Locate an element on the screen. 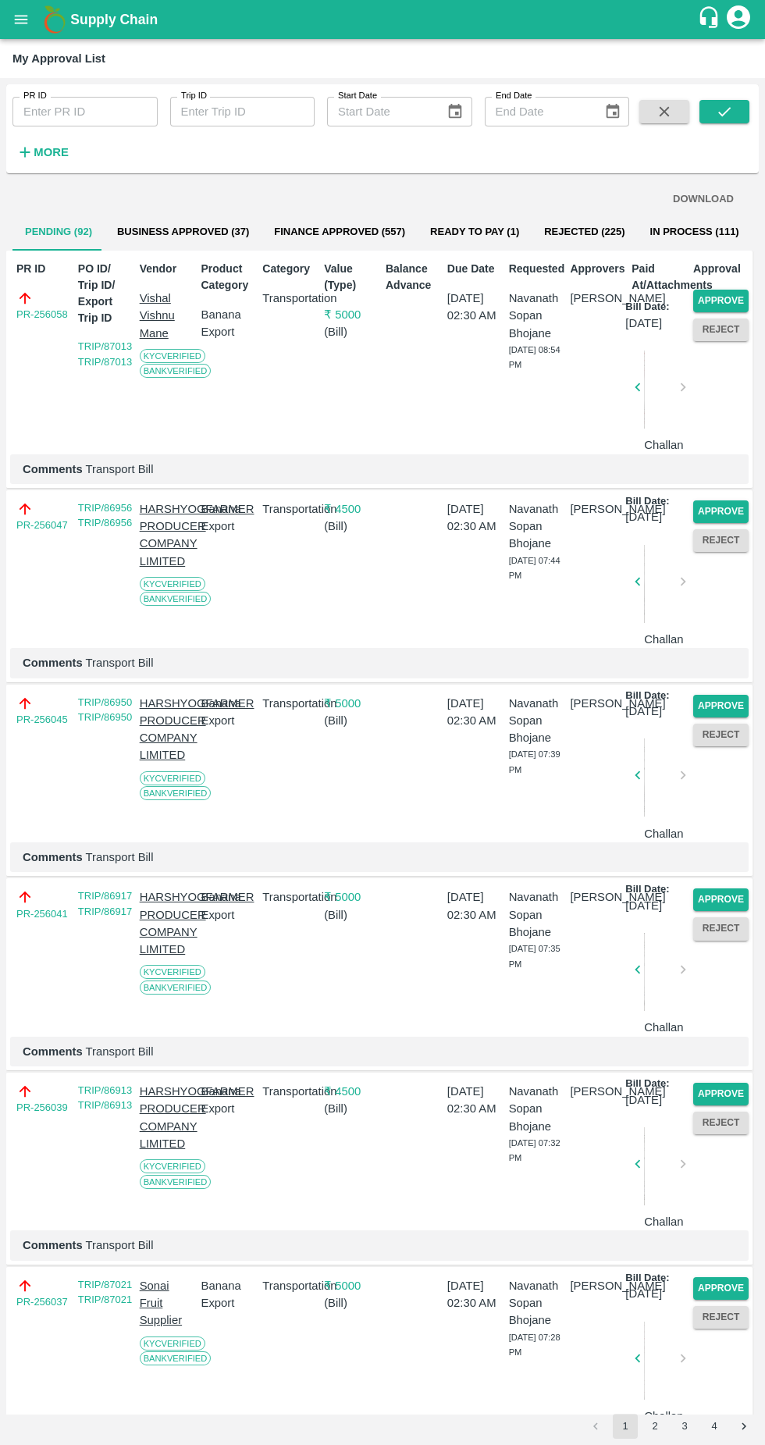 The height and width of the screenshot is (1445, 765). a: TRIP/86956 TRIP/86956 is located at coordinates (105, 515).